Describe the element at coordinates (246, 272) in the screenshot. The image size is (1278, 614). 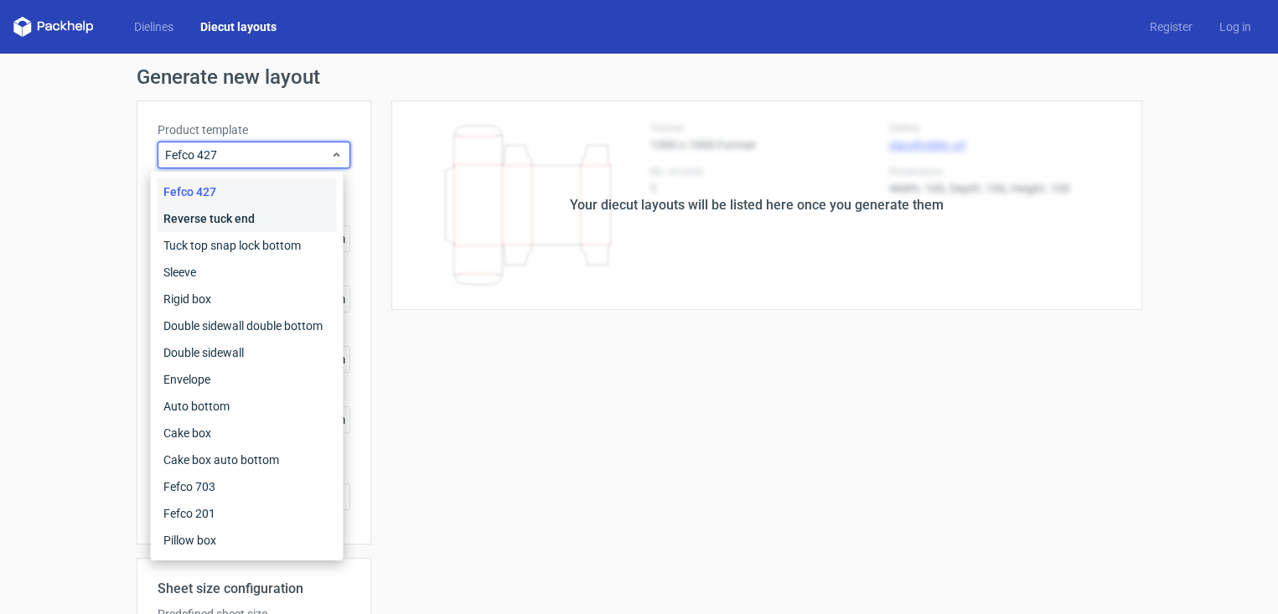
I see `div: Sleeve` at that location.